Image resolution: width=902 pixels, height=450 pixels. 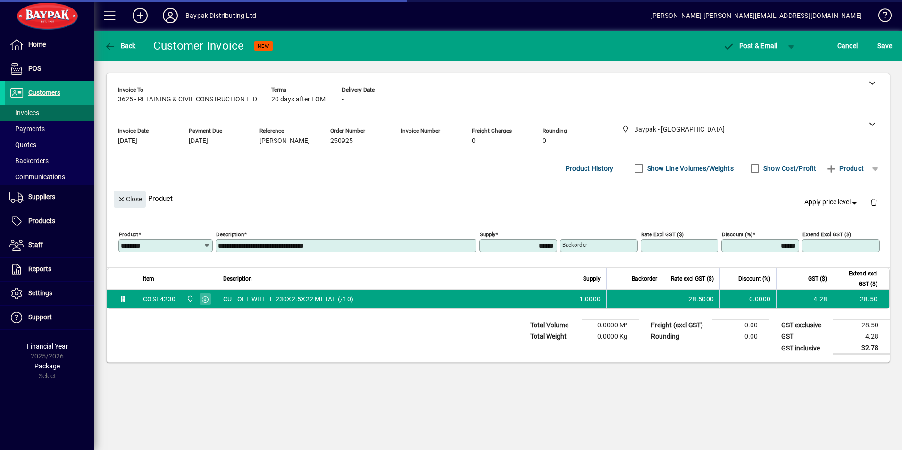 I want to click on span: ost & Email, so click(x=750, y=46).